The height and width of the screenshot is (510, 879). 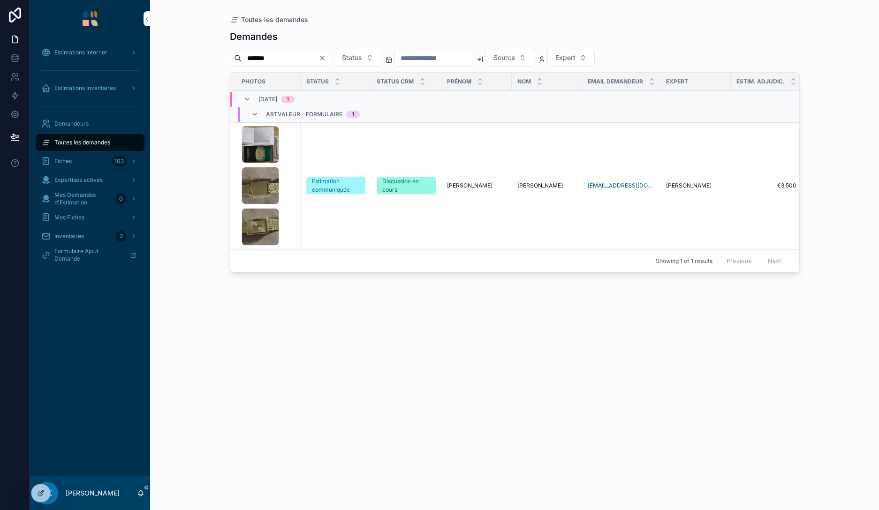 What do you see at coordinates (88, 255) in the screenshot?
I see `span: Formulaire Ajout Demande` at bounding box center [88, 255].